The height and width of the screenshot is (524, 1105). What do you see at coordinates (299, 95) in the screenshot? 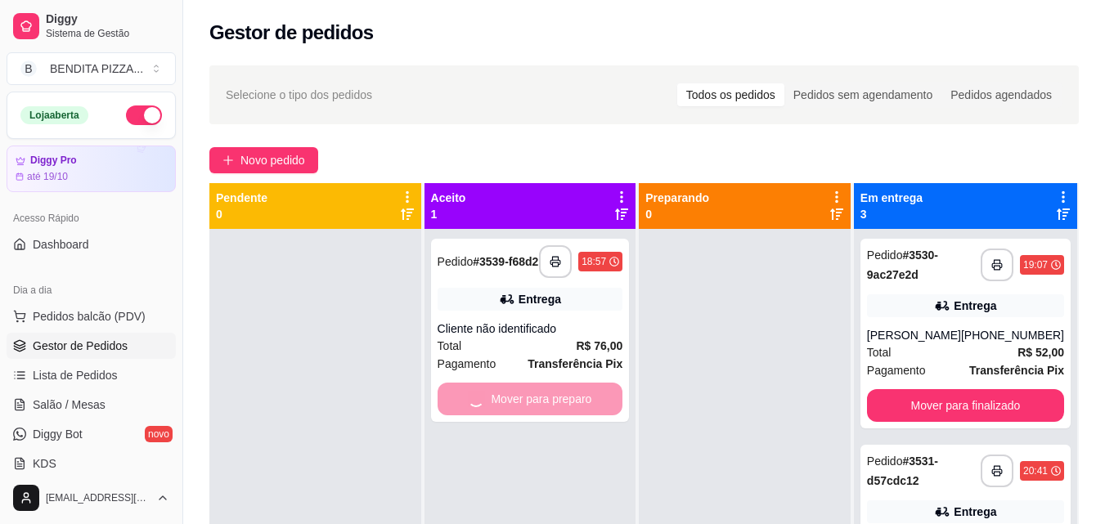
I see `span: Selecione o tipo dos pedidos` at bounding box center [299, 95].